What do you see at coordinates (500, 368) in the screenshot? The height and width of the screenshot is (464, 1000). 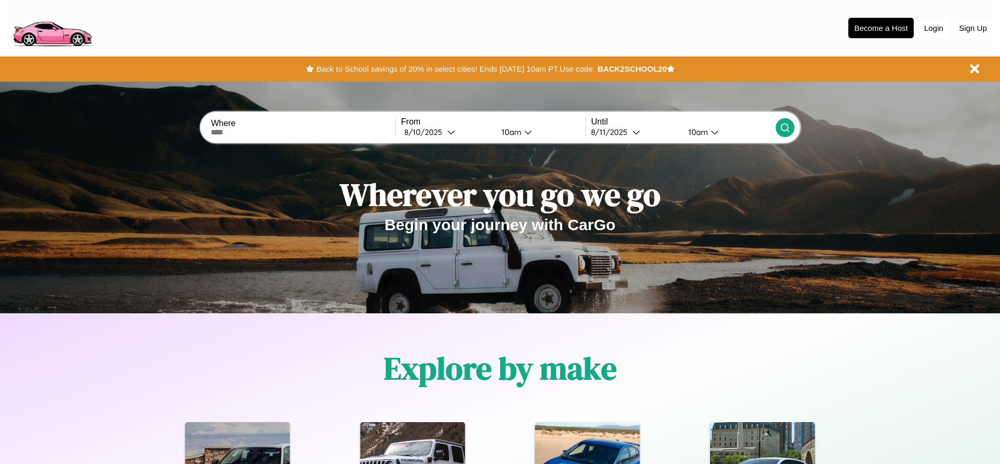 I see `h1: Explore by make` at bounding box center [500, 368].